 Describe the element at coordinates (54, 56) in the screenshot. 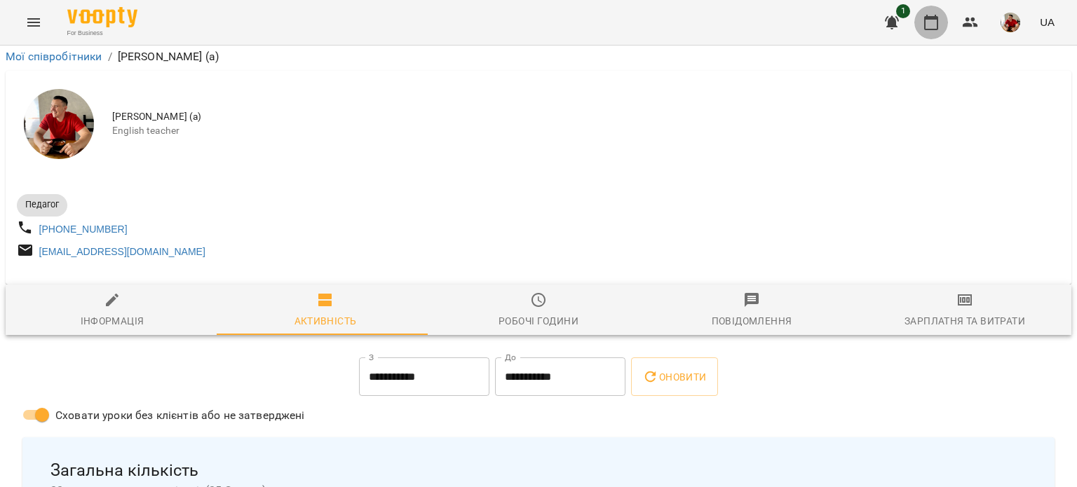

I see `a: Мої співробітники` at that location.